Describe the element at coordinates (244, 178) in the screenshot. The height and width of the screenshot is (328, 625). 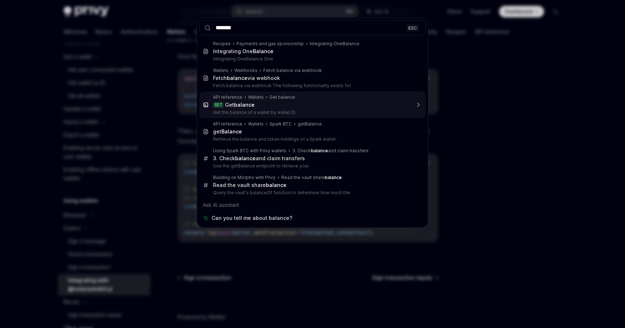
I see `div: Building on Morpho with Privy` at that location.